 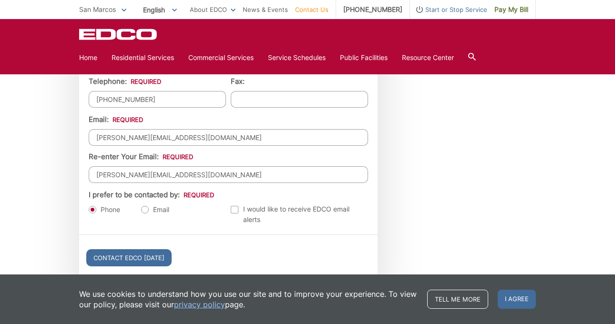 I want to click on label: I would like to receive EDCO email alerts, so click(x=300, y=215).